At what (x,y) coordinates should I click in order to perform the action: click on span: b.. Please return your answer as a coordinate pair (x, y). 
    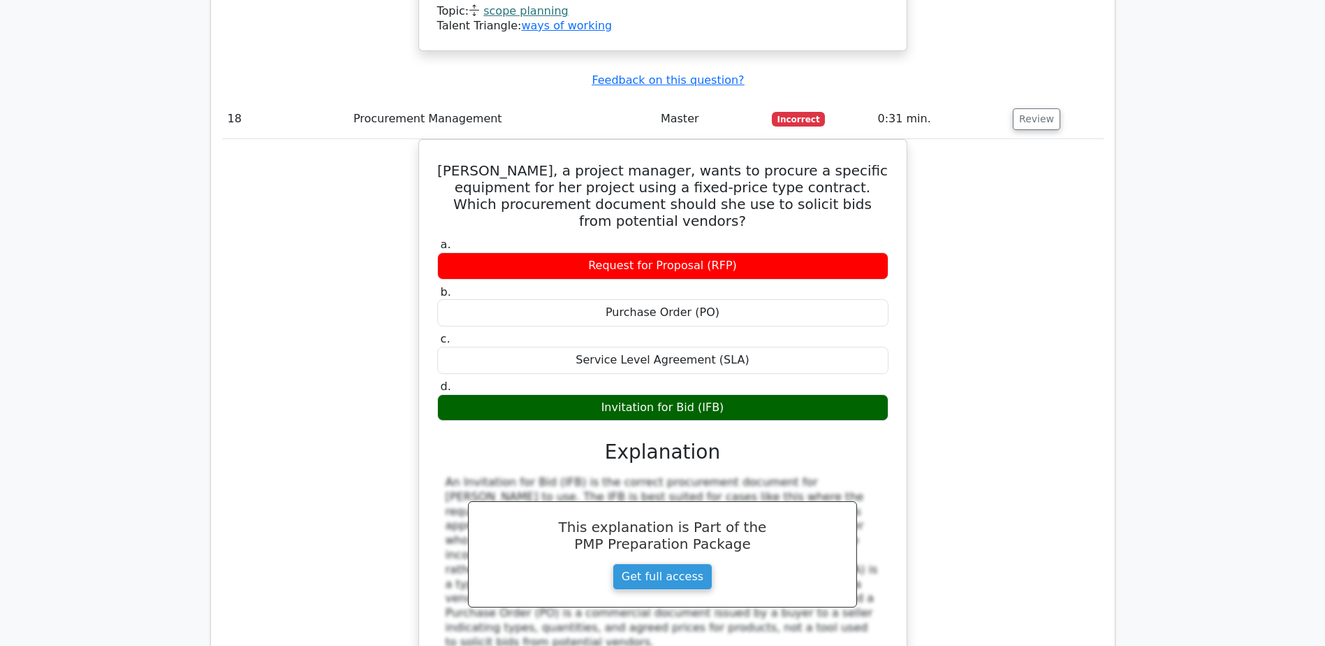
    Looking at the image, I should click on (446, 291).